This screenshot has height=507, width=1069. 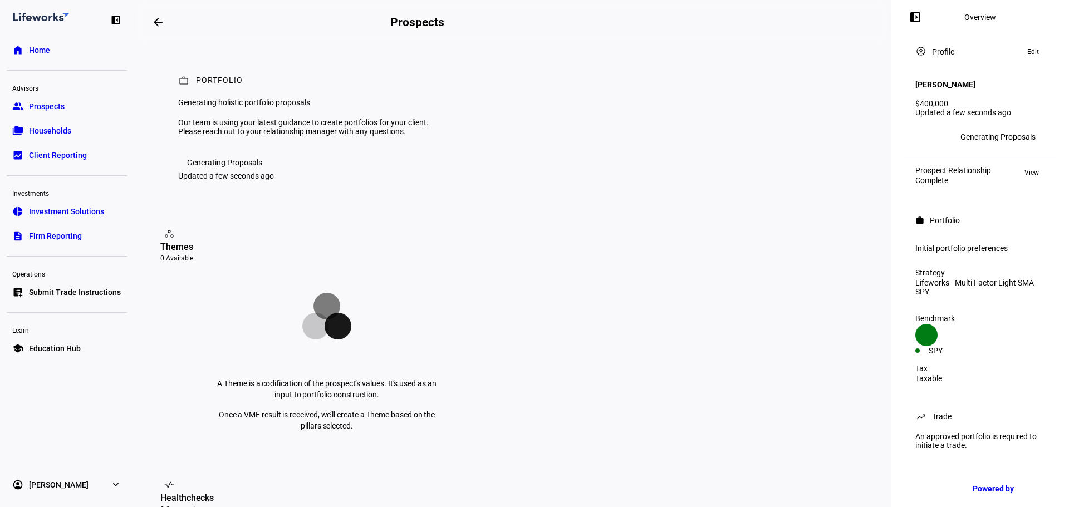 What do you see at coordinates (18, 211) in the screenshot?
I see `eth-mat-symbol: pie_chart` at bounding box center [18, 211].